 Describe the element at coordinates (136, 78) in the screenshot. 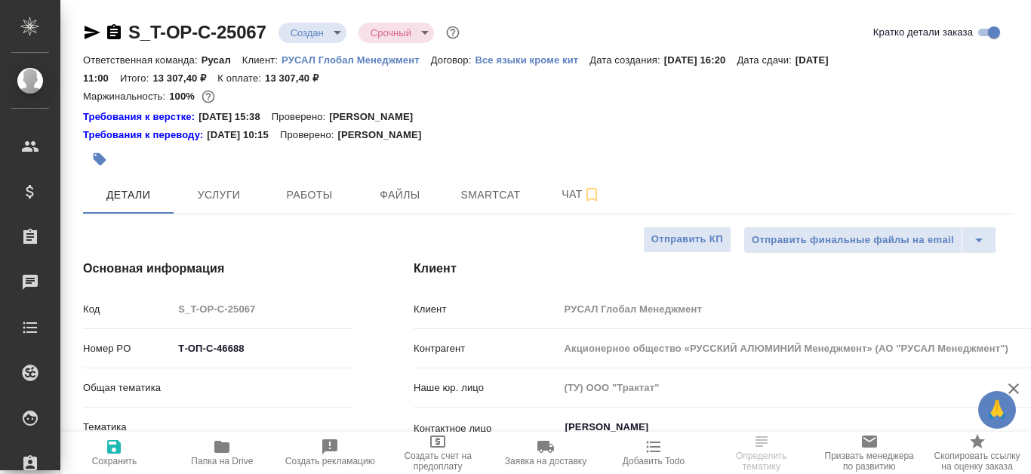

I see `p: Итого:` at that location.